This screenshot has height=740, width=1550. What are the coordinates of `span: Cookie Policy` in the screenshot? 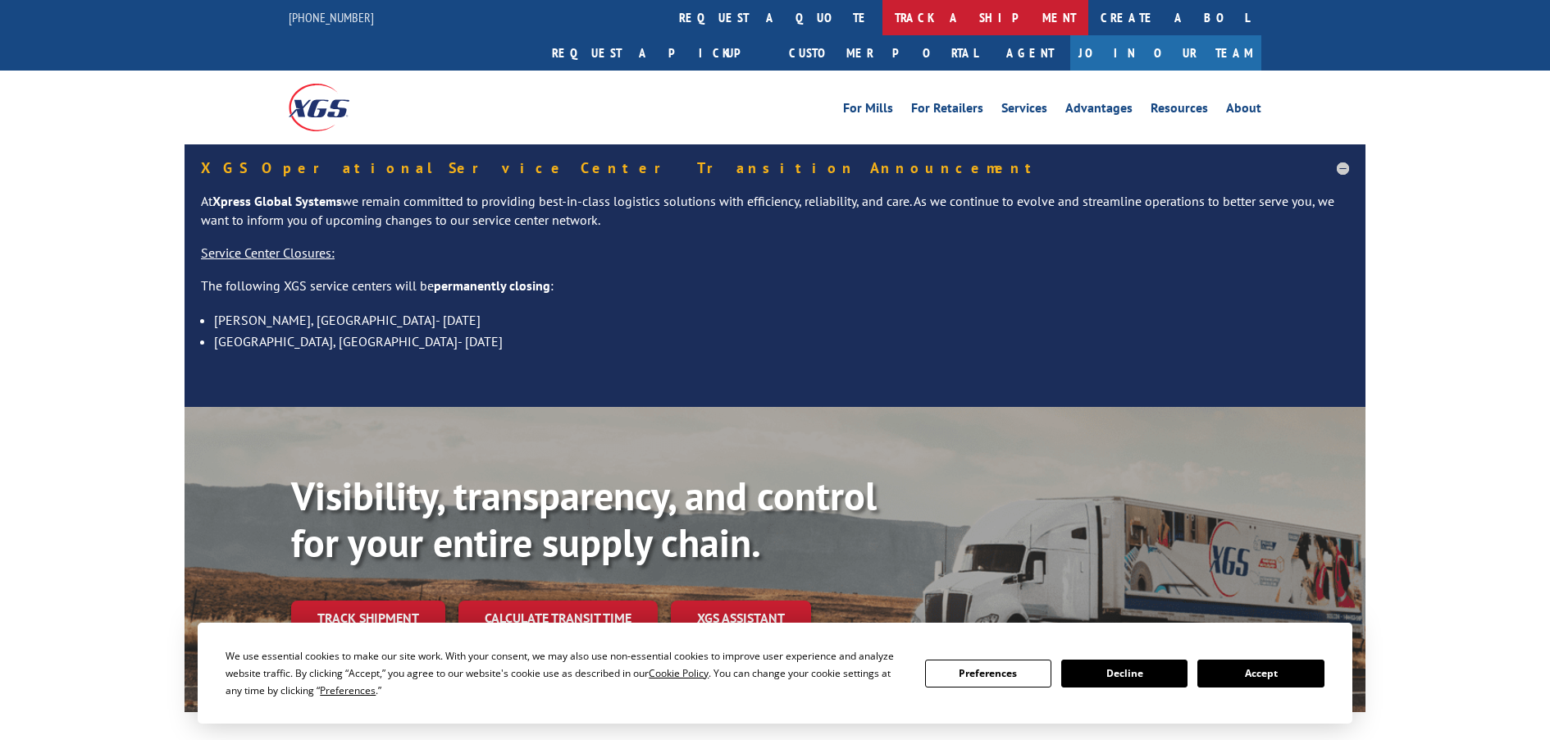 It's located at (678, 673).